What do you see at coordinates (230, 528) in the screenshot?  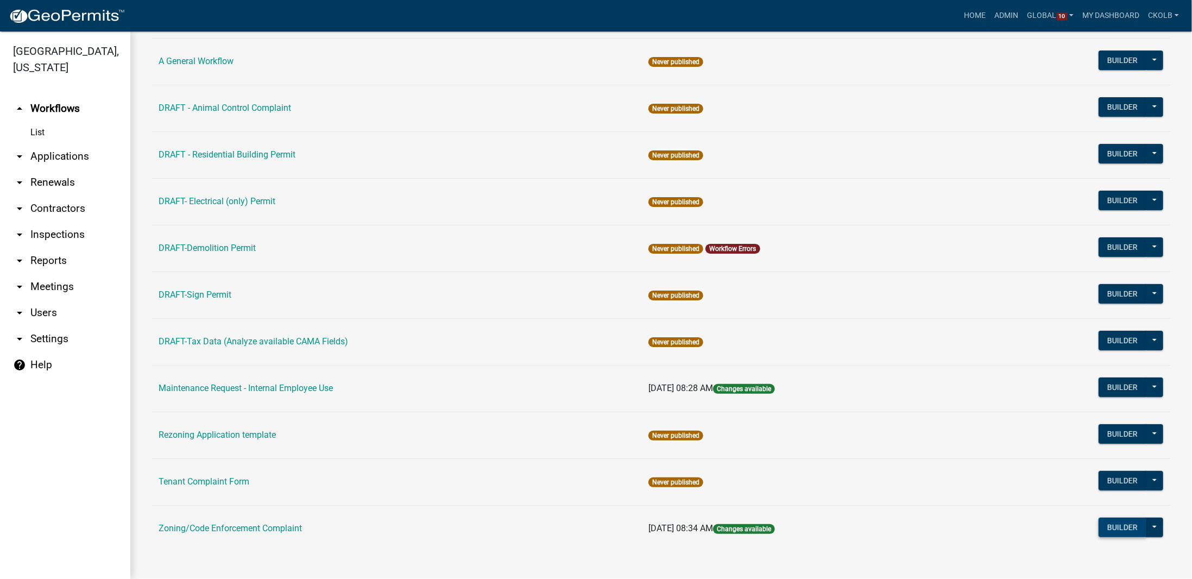 I see `a: Zoning/Code Enforcement Complaint` at bounding box center [230, 528].